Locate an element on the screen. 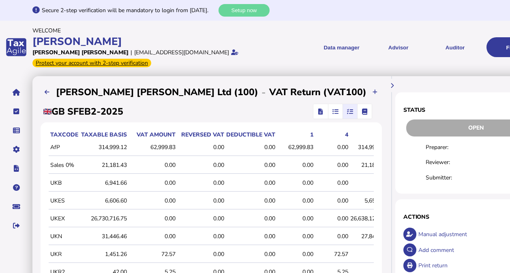  button: Make an adjustment to this return. is located at coordinates (410, 234).